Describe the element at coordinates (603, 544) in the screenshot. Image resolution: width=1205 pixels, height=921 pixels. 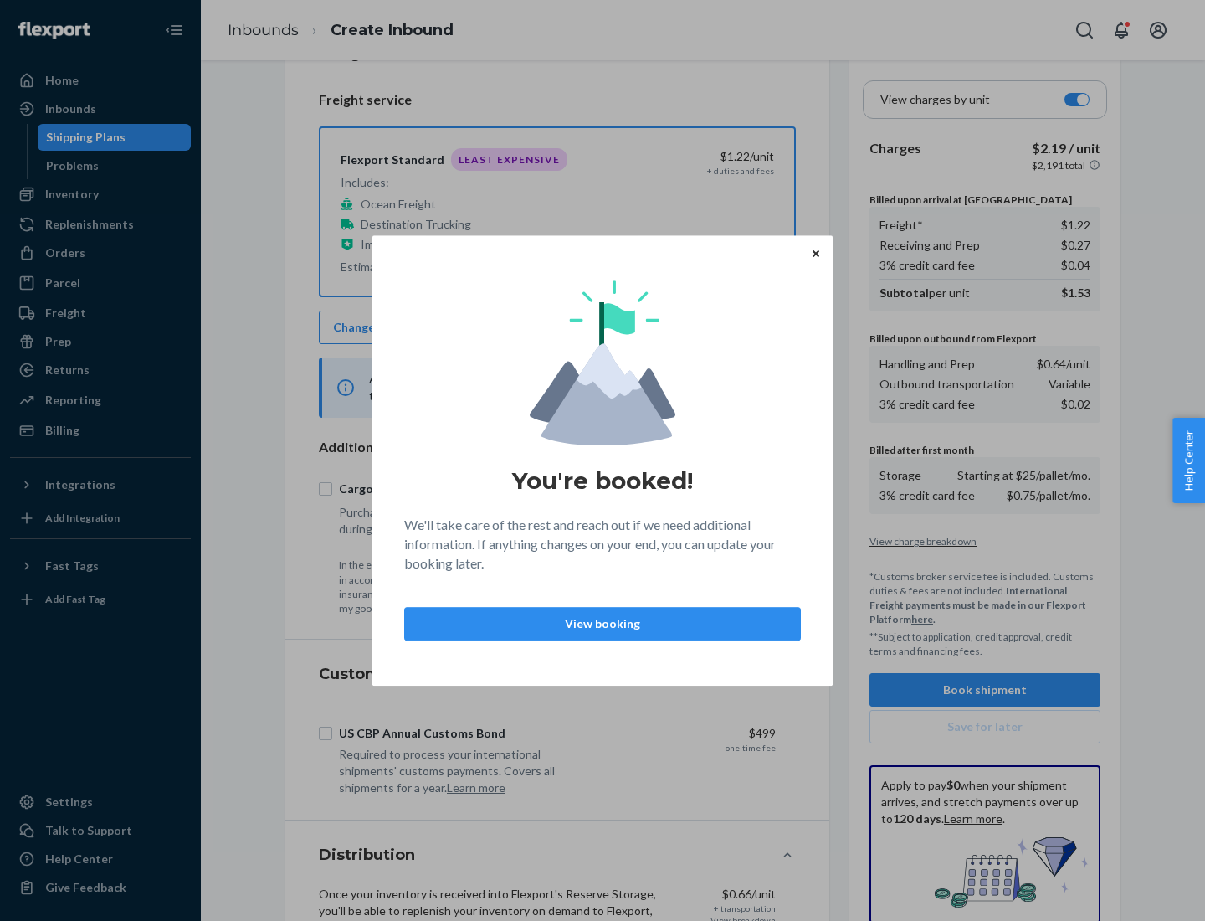
I see `p: We'll take care of the rest and reach out if we need additional information. If anything changes ...` at that location.